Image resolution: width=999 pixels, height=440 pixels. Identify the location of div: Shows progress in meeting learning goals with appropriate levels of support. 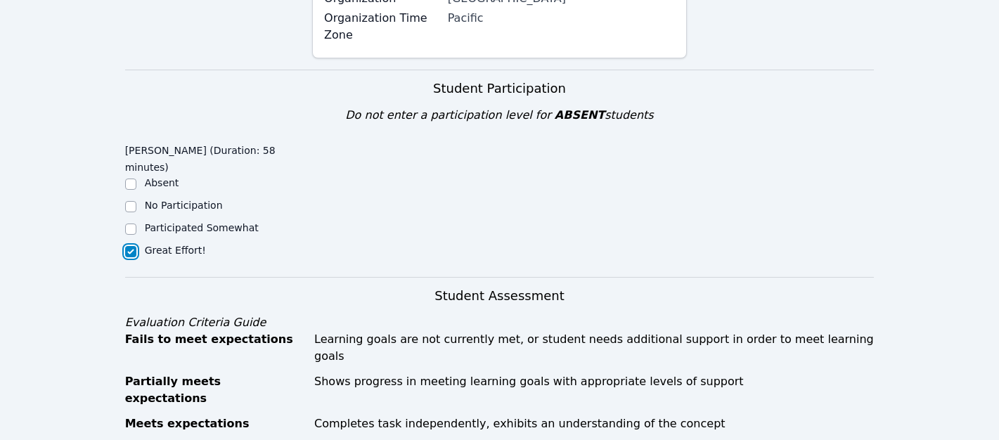
(594, 390).